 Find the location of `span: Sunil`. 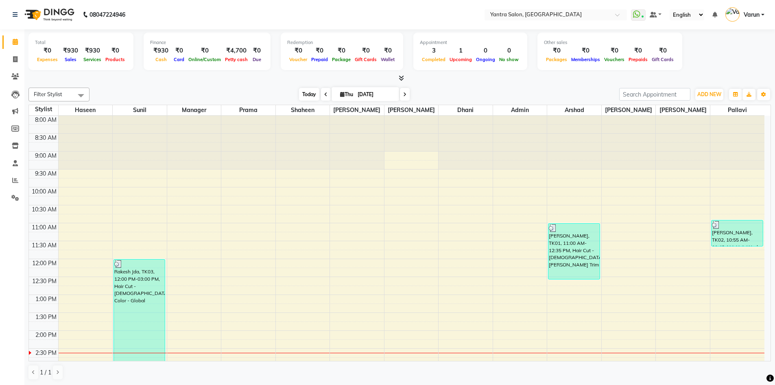

span: Sunil is located at coordinates (140, 110).